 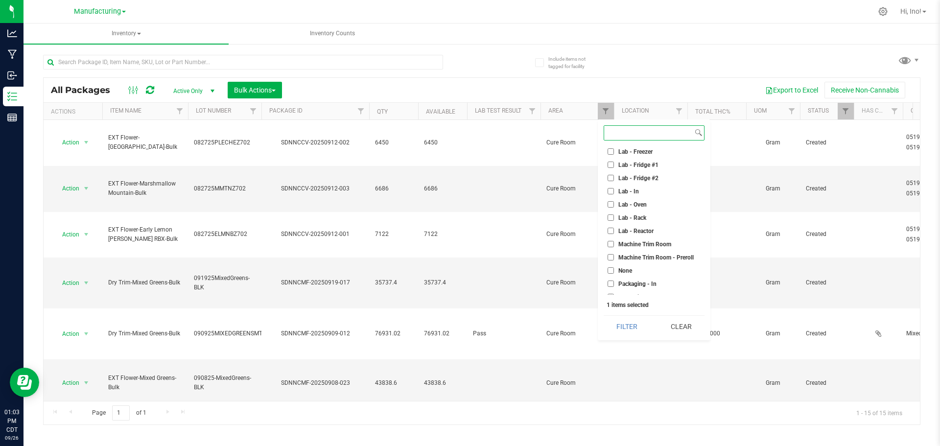 What do you see at coordinates (230, 333) in the screenshot?
I see `span: 090925MIXEDGREENSMTR` at bounding box center [230, 333].